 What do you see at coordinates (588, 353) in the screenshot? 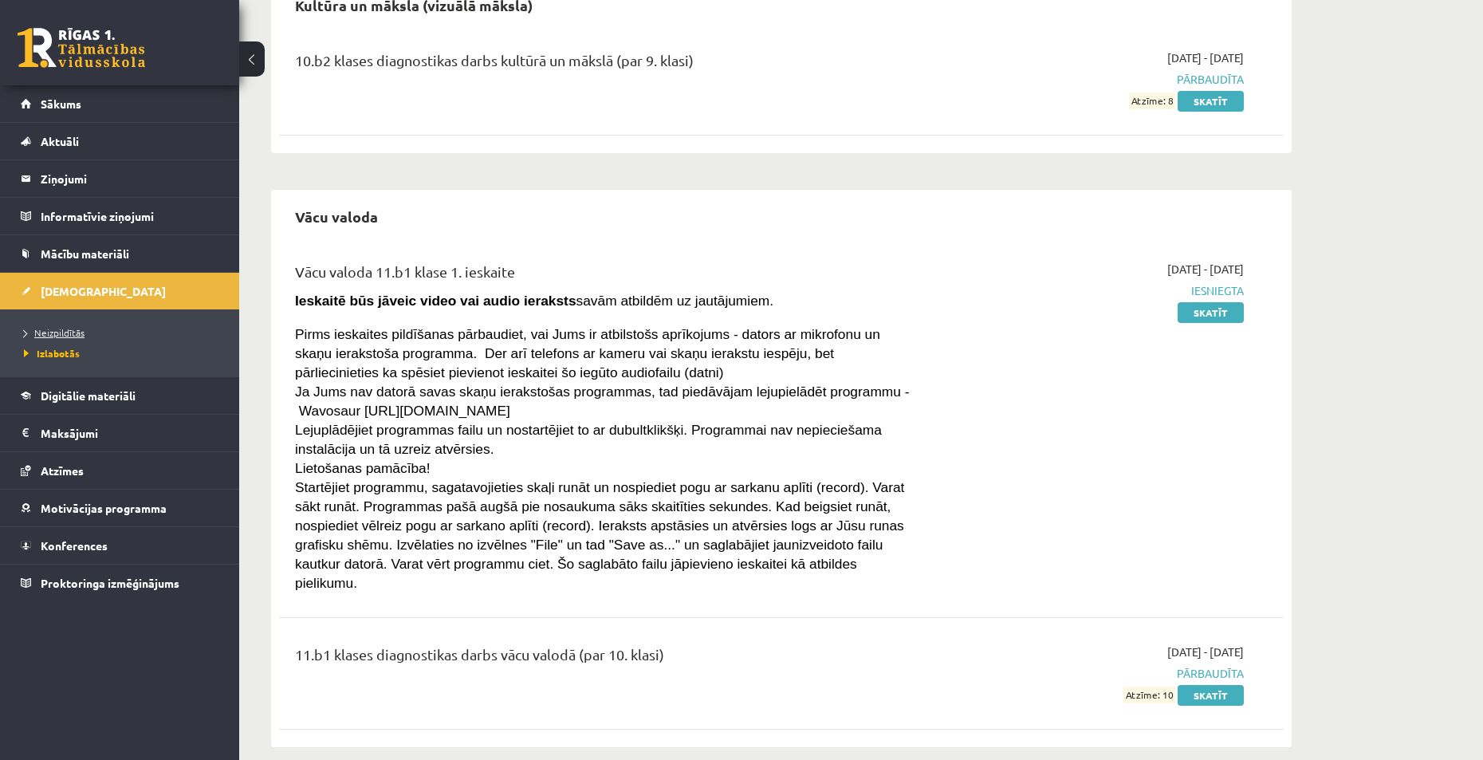
I see `span: Pirms ieskaites pildīšanas pārbaudiet, vai Jums ir atbilstošs aprīkojums - dators ar mikrofonu un...` at bounding box center [588, 353].